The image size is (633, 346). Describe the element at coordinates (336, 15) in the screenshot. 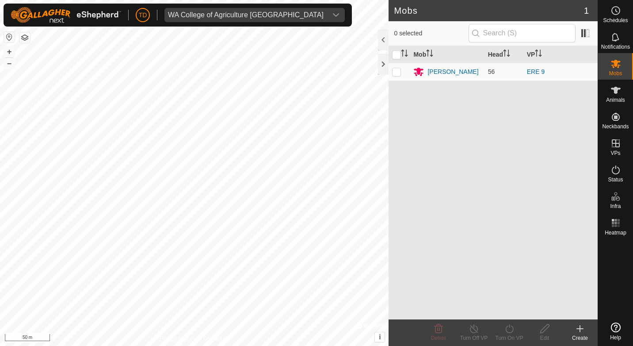

I see `div: dropdown trigger` at that location.